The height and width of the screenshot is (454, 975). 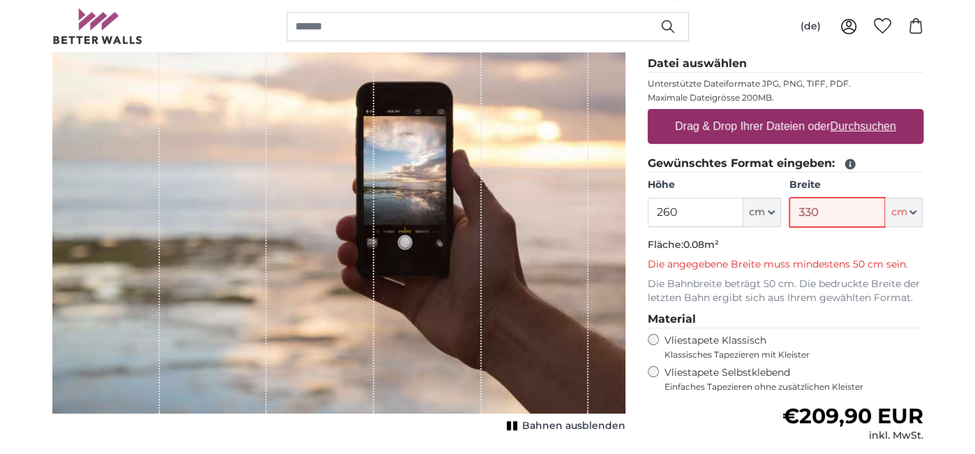 I want to click on p: Unterstützte Dateiformate JPG, PNG, TIFF, PDF., so click(x=785, y=84).